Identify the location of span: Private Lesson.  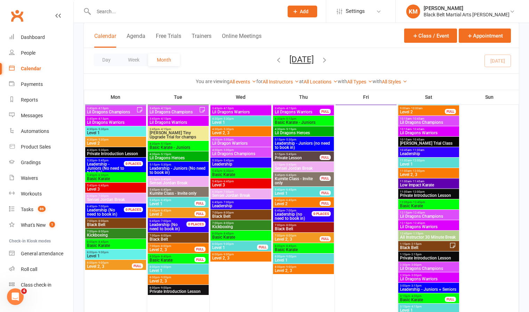
(297, 158).